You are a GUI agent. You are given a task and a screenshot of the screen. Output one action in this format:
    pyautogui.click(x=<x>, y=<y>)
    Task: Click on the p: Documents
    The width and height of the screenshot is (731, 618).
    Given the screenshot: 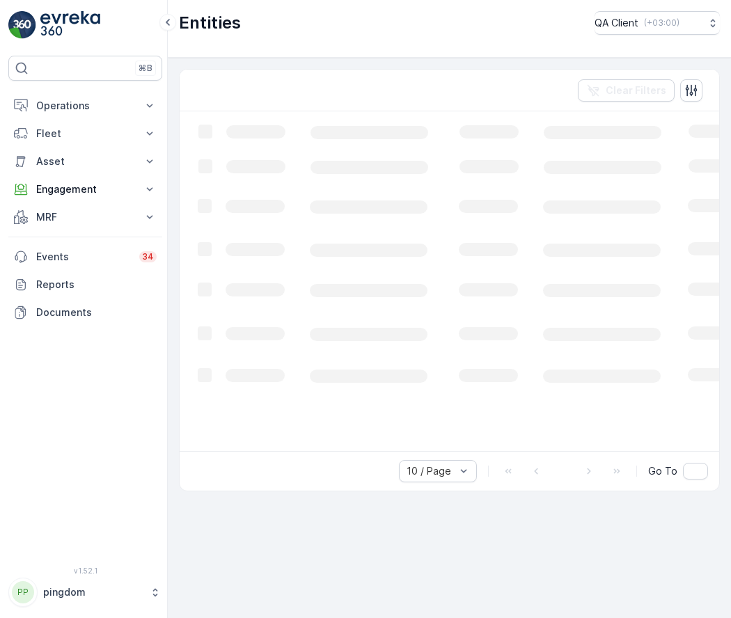 What is the action you would take?
    pyautogui.click(x=96, y=313)
    